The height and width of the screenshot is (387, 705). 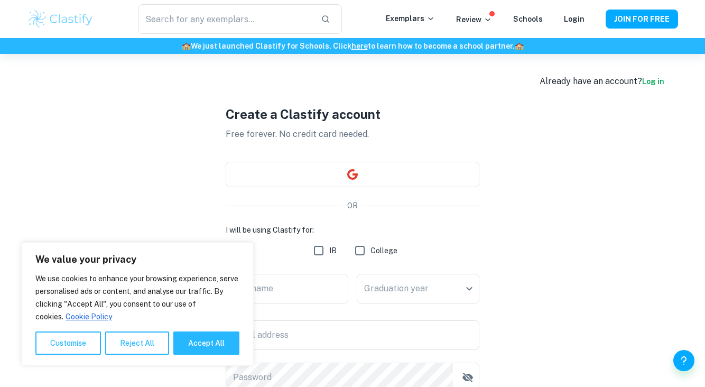 I want to click on h6: We just launched Clastify for Schools. Click to learn how to become a school partner., so click(x=353, y=46).